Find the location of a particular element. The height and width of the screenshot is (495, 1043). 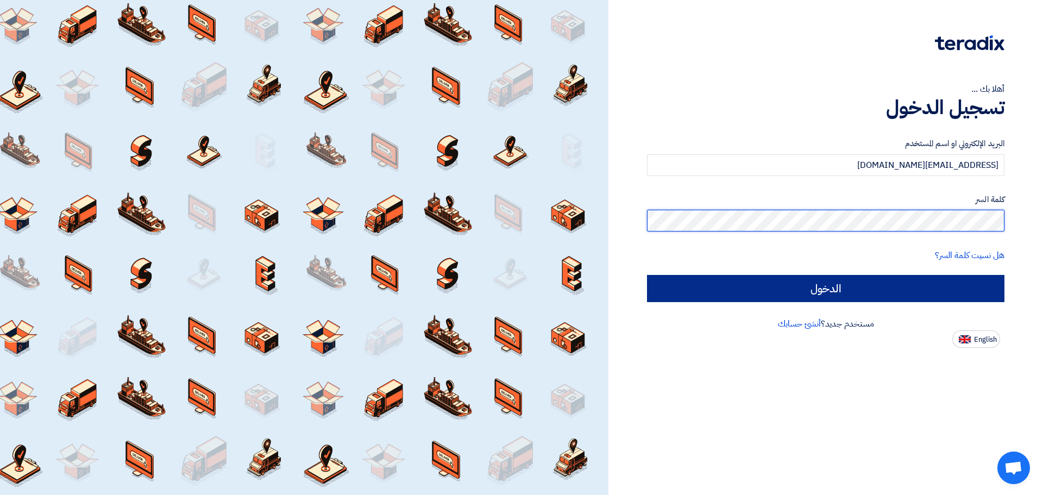

button: English is located at coordinates (976, 339).